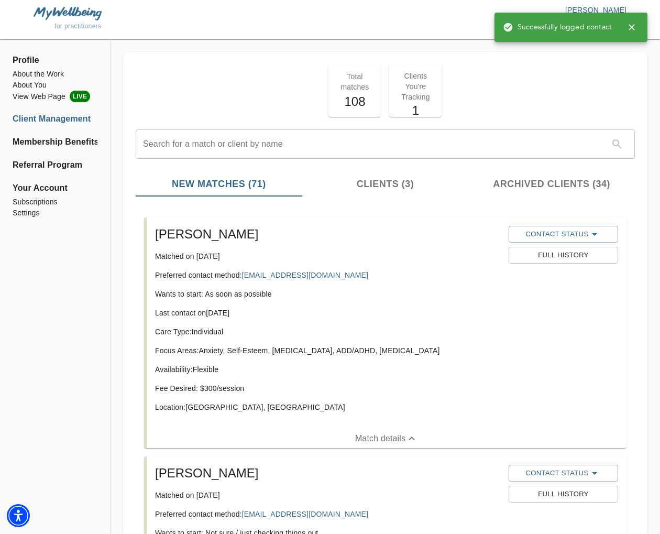 The width and height of the screenshot is (660, 534). I want to click on p: Fee Desired: $ 300 /session, so click(327, 388).